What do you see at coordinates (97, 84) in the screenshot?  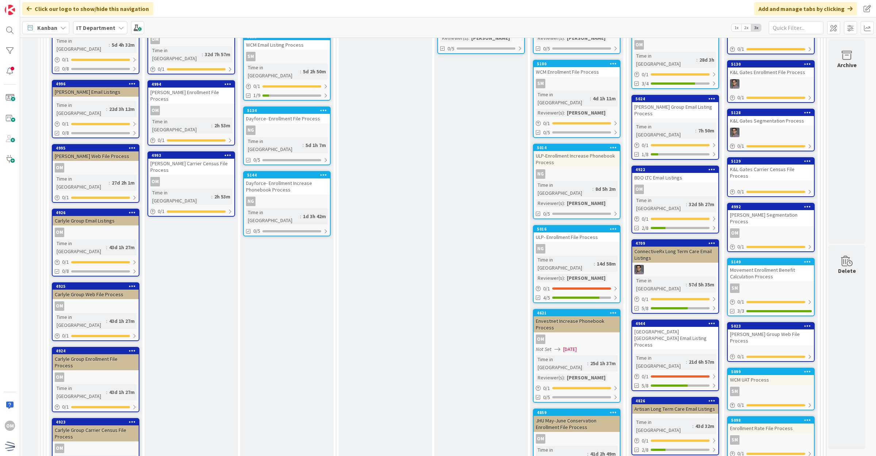 I see `div: 4996` at bounding box center [97, 84].